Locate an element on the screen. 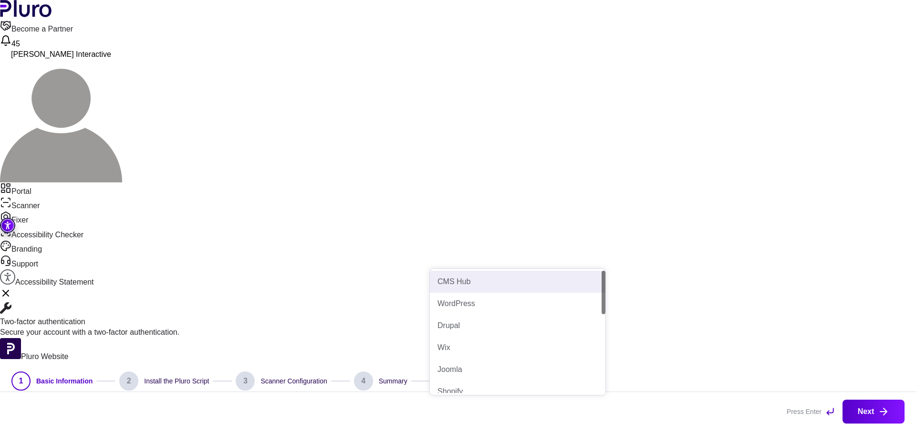 The image size is (916, 435). div: 4 is located at coordinates (364, 381).